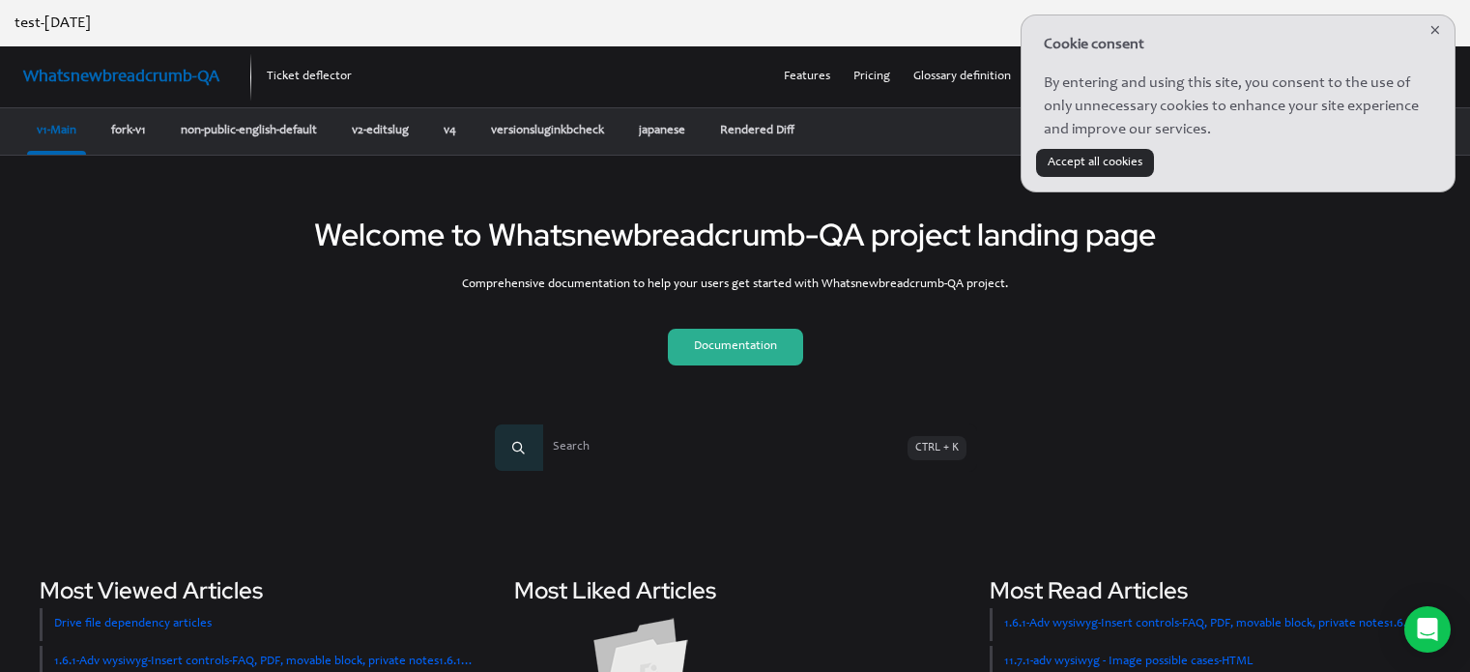 The width and height of the screenshot is (1470, 672). I want to click on button: Cookie consent close, so click(1435, 32).